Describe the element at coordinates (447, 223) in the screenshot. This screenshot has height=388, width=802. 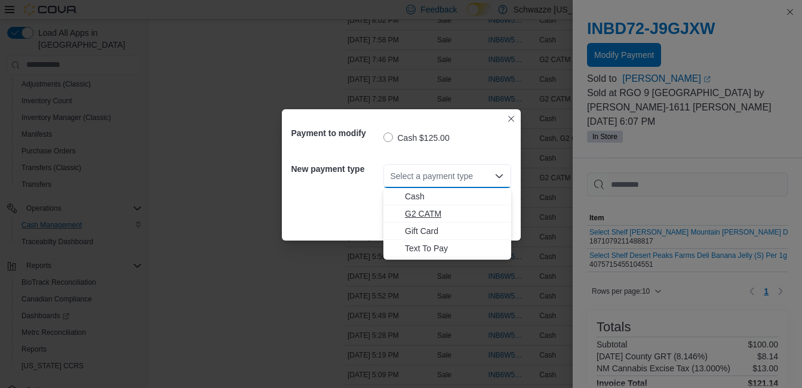
I see `div: Choose from the following options` at that location.